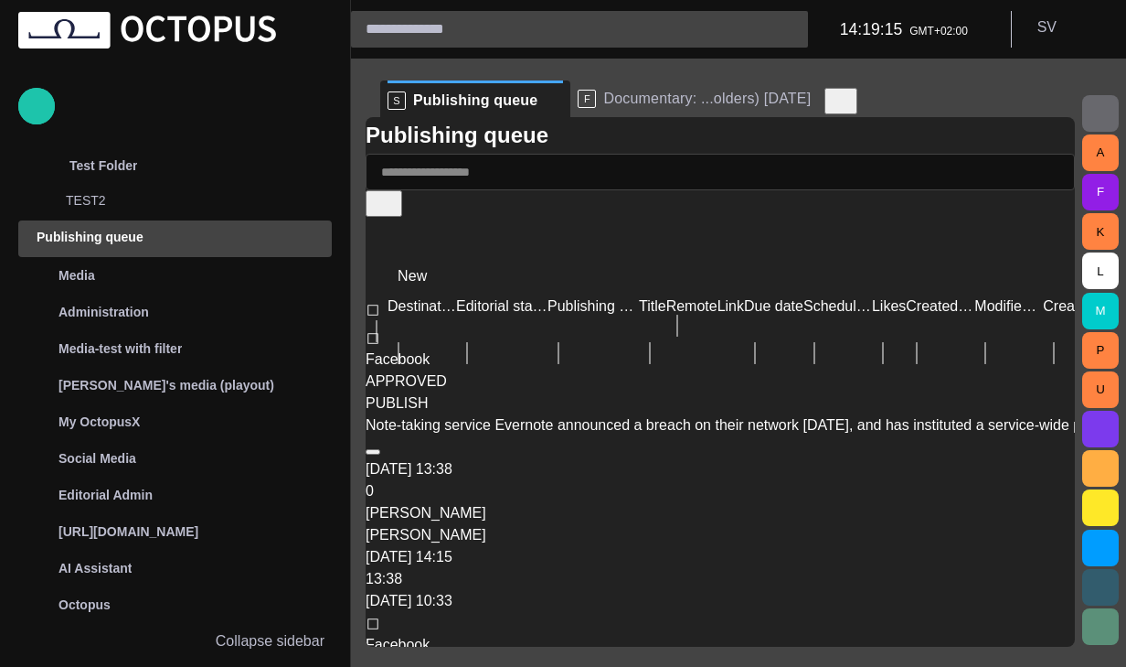 Image resolution: width=1126 pixels, height=667 pixels. I want to click on button: A, so click(1101, 153).